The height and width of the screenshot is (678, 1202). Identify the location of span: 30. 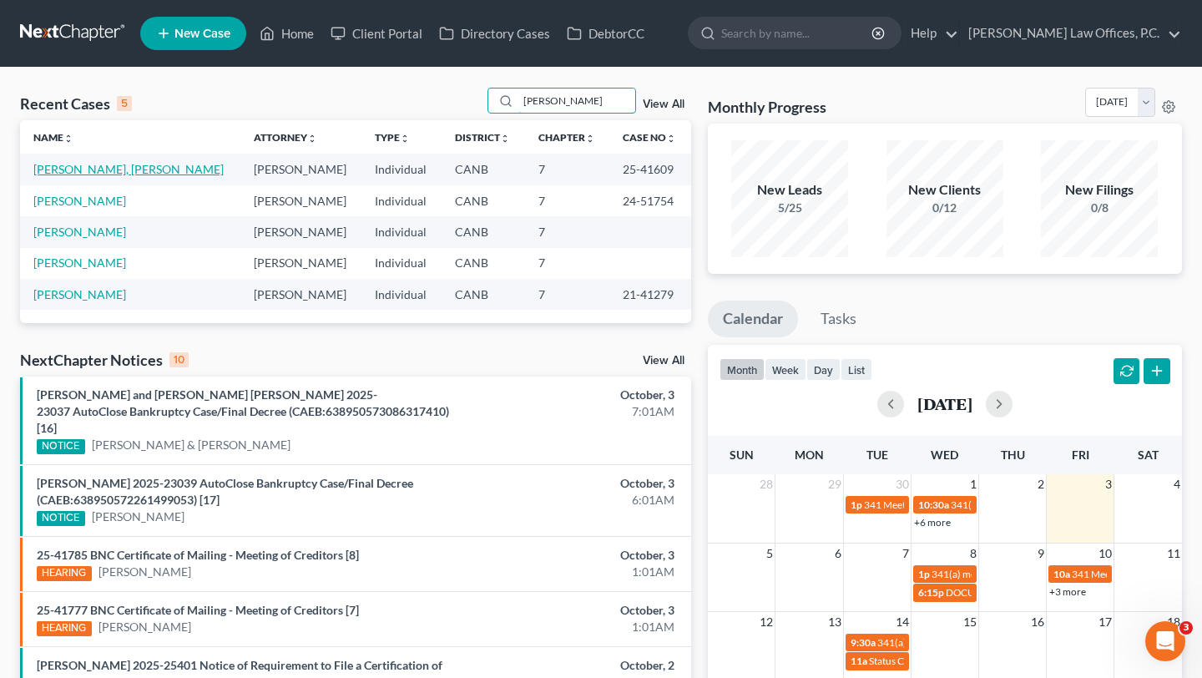
(903, 484).